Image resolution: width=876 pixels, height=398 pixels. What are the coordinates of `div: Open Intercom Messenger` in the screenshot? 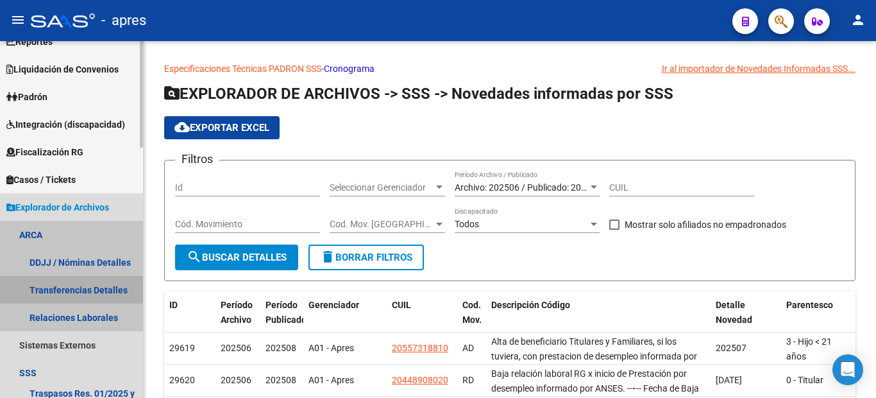 It's located at (848, 370).